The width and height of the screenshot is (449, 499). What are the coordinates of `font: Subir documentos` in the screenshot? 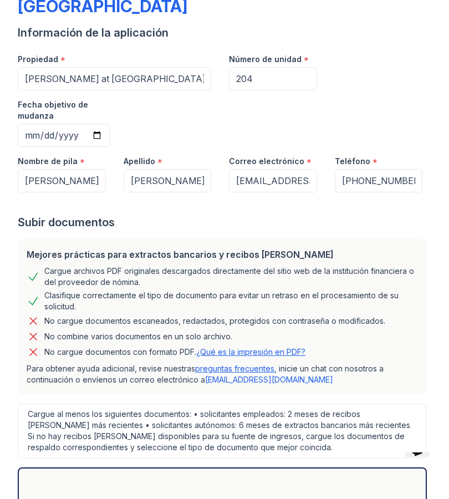 It's located at (66, 222).